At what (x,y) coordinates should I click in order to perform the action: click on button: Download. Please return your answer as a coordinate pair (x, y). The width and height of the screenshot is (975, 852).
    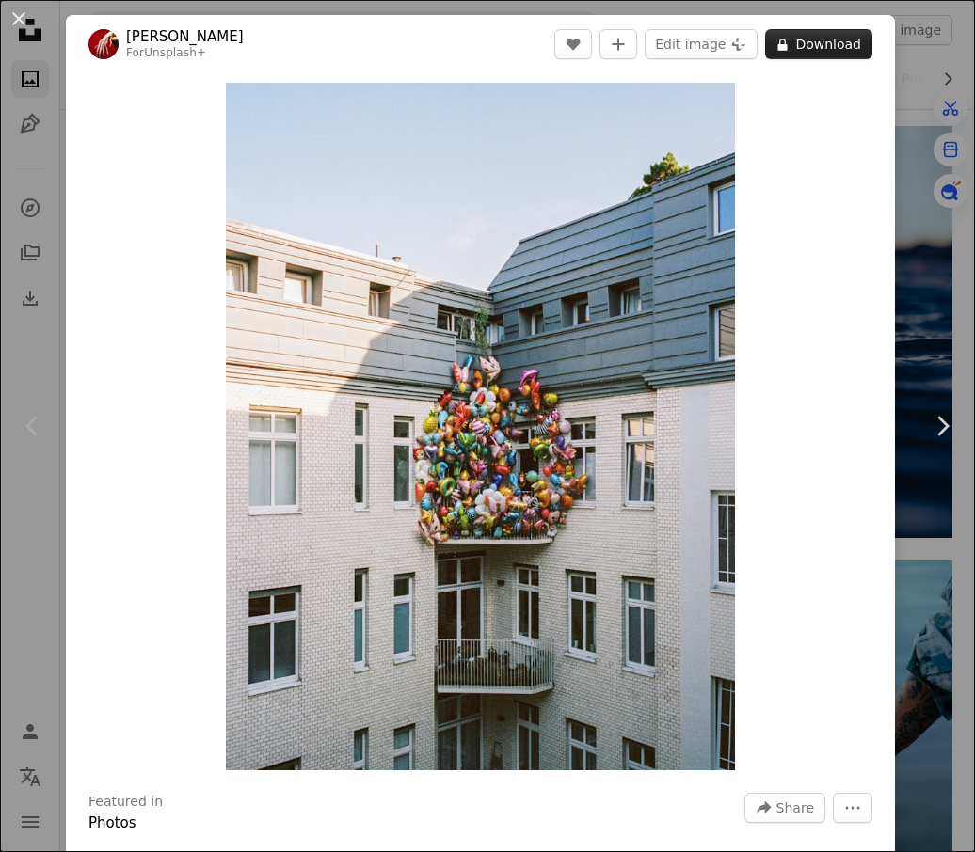
    Looking at the image, I should click on (818, 44).